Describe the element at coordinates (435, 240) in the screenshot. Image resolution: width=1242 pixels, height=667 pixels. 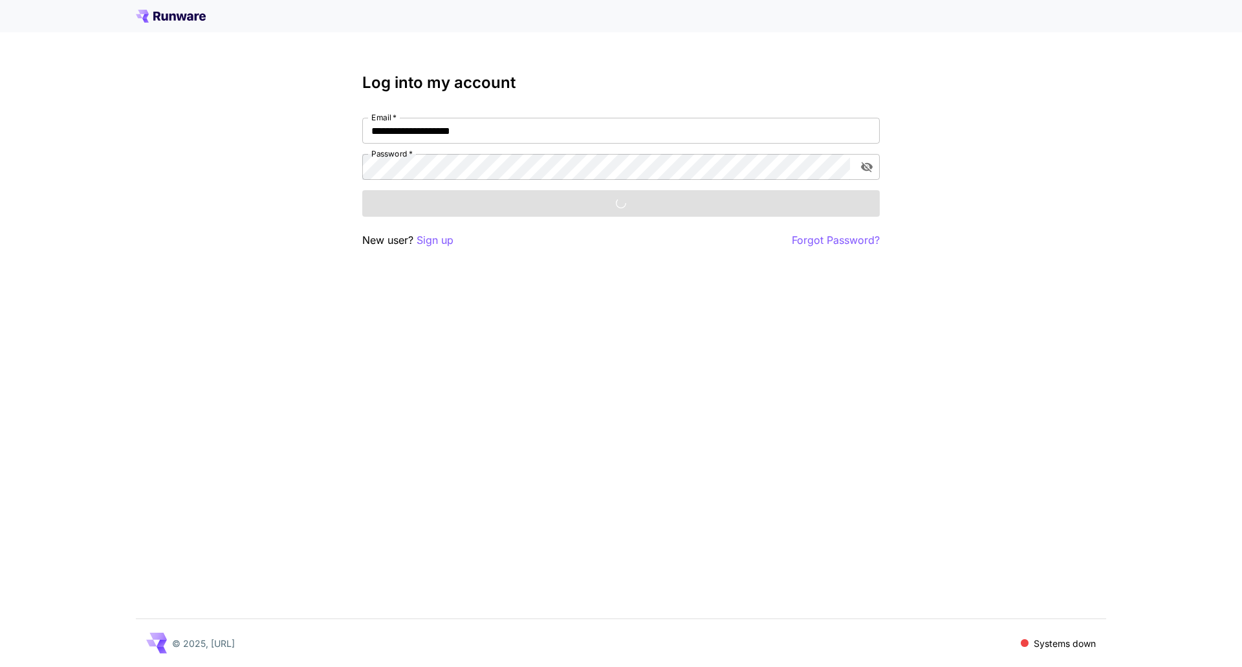
I see `p: Sign up` at that location.